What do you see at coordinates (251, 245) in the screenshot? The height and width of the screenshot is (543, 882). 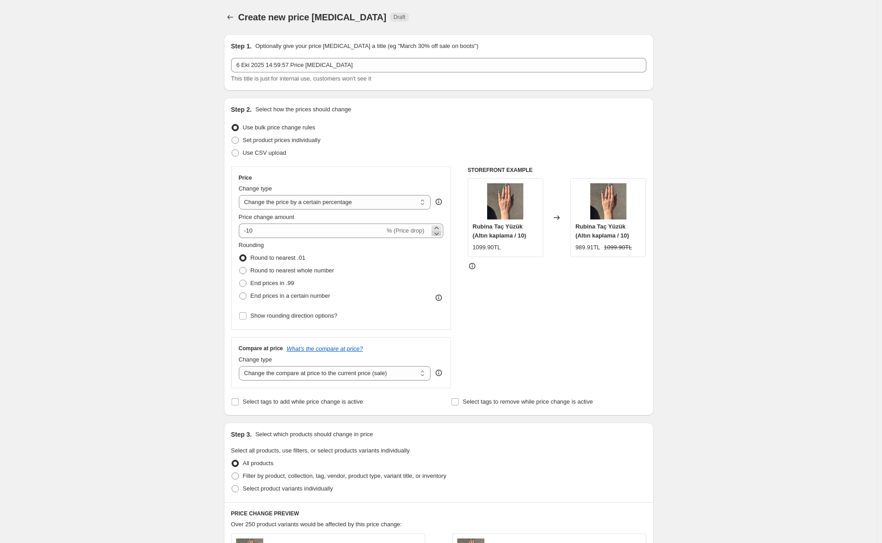 I see `span: Rounding` at bounding box center [251, 245].